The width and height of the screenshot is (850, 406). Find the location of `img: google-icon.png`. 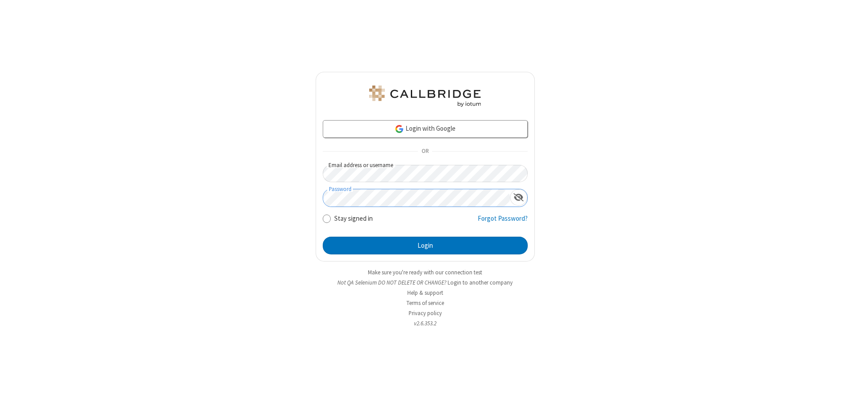

img: google-icon.png is located at coordinates (399, 129).